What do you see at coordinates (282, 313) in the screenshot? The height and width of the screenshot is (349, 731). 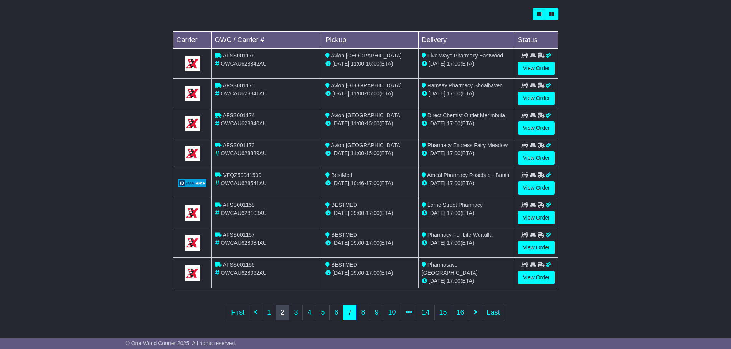 I see `a: 2` at bounding box center [282, 313].